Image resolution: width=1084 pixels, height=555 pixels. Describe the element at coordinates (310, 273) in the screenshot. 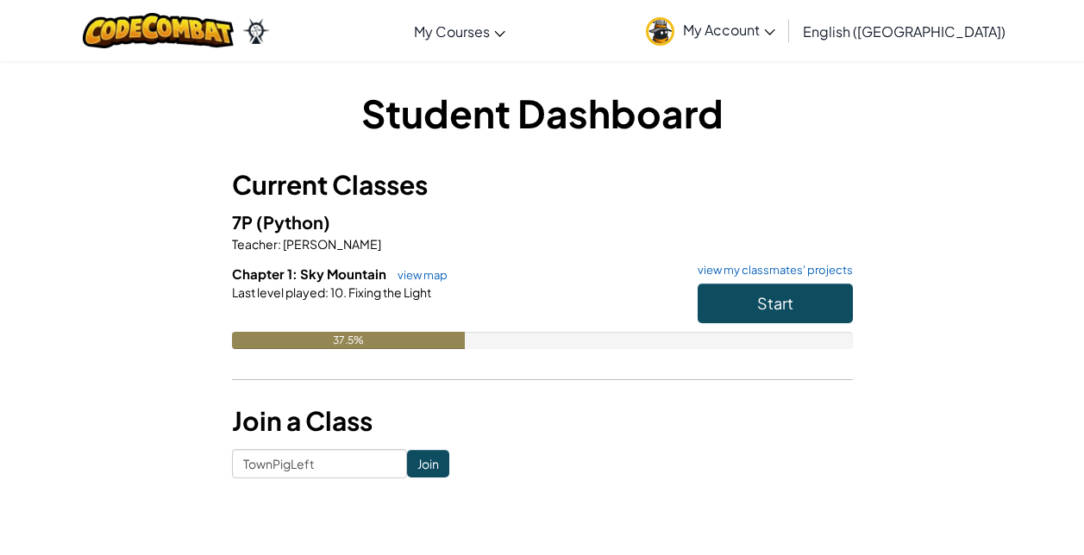

I see `span: Chapter 1: Sky Mountain` at that location.